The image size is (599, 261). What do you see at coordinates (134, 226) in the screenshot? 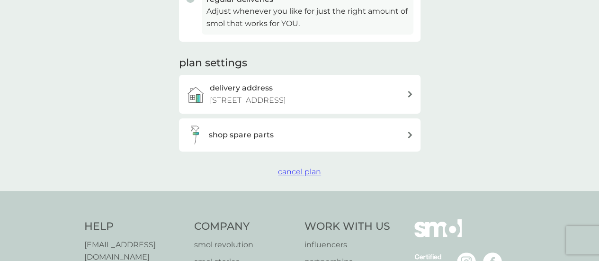
I see `h4: Help` at bounding box center [134, 226].